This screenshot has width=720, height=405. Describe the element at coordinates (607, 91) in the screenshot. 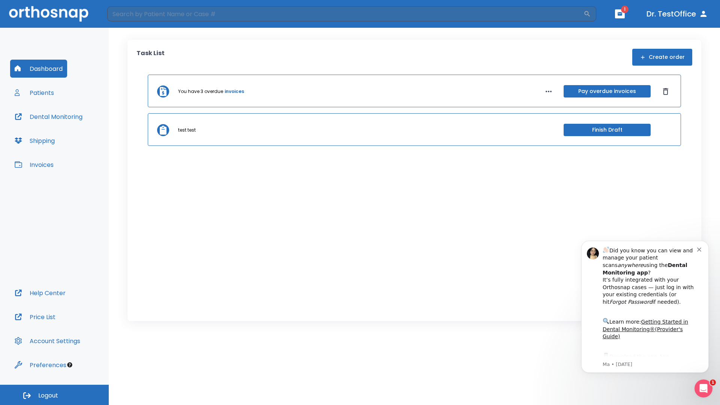

I see `button: Pay overdue invoices` at that location.